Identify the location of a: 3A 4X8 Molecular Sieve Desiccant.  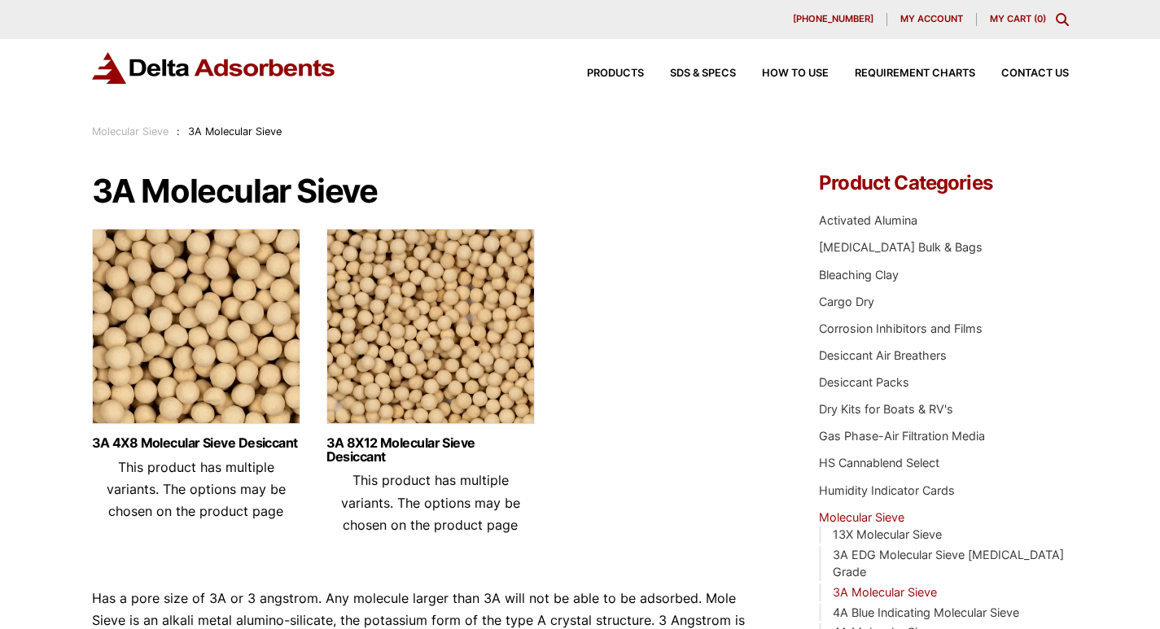
(196, 443).